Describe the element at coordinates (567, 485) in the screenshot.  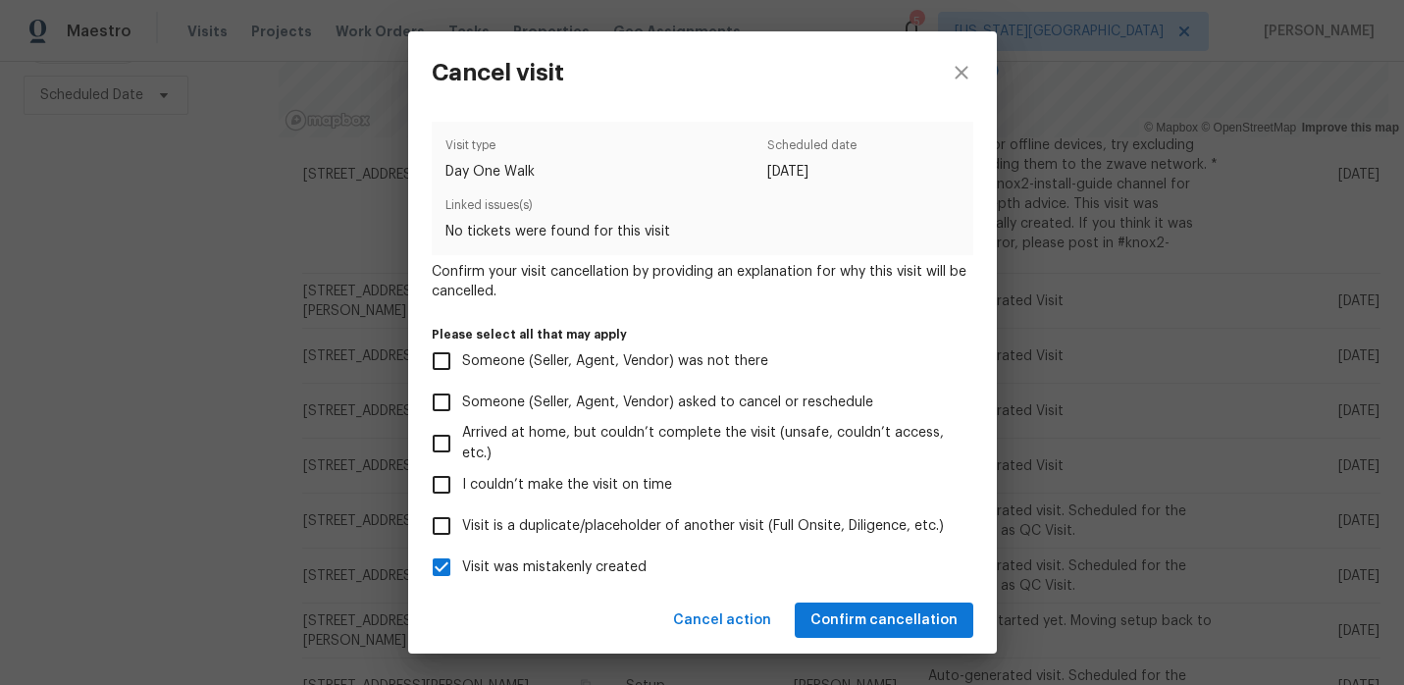
I see `span: I couldn’t make the visit on time` at that location.